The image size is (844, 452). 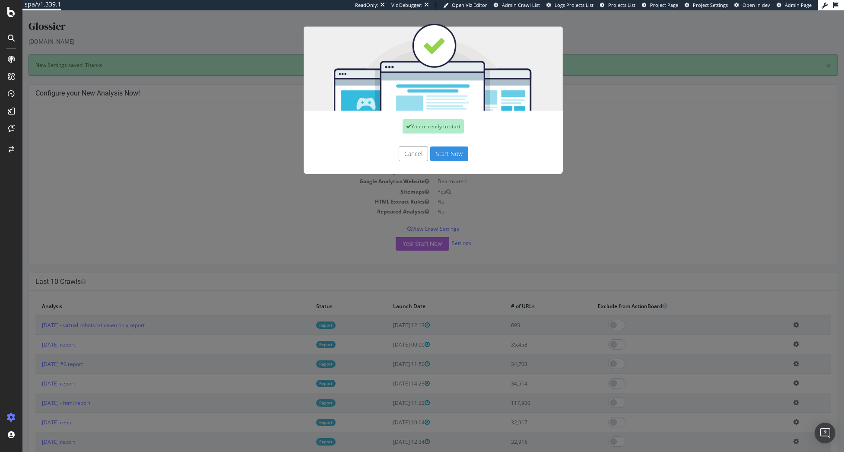 I want to click on button: Start Now, so click(x=427, y=143).